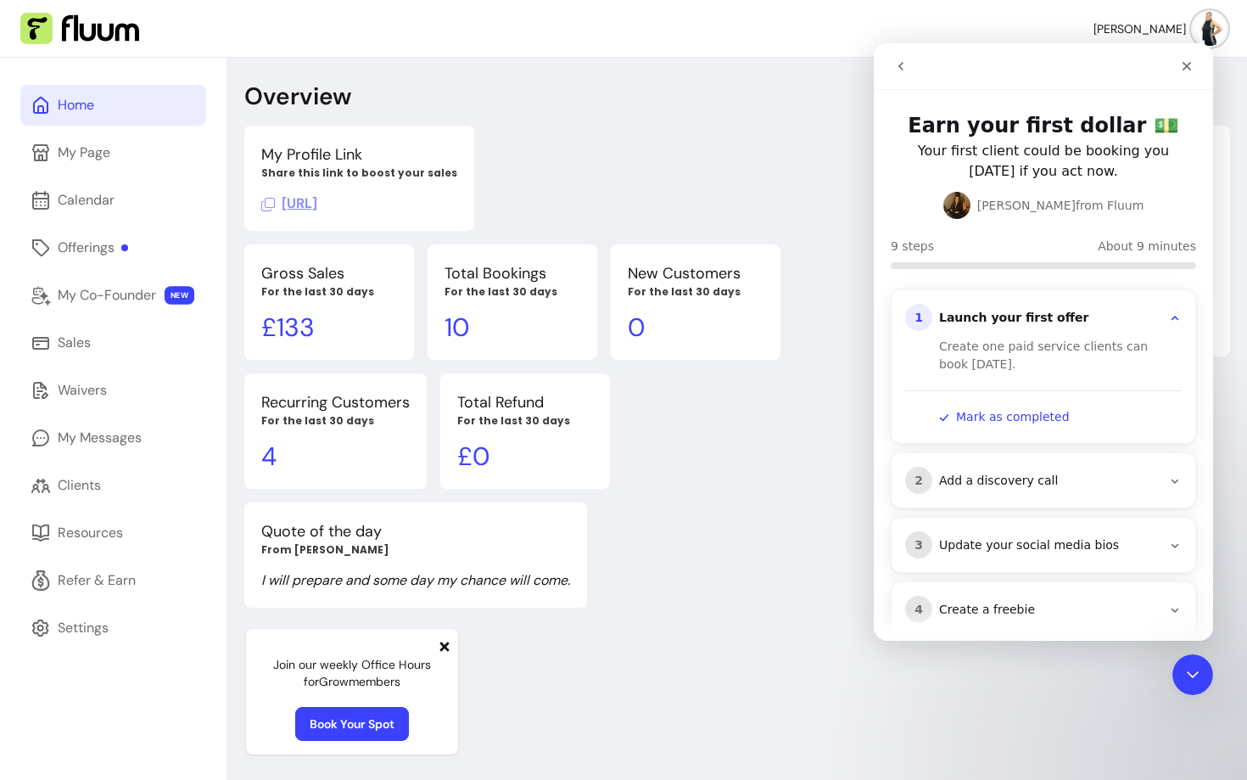  Describe the element at coordinates (352, 673) in the screenshot. I see `p: Join our weekly Office Hours for Grow members` at that location.